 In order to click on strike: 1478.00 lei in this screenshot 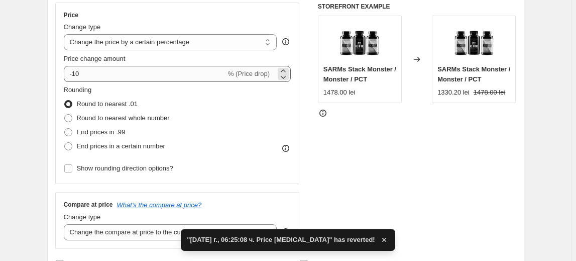, I will do `click(490, 92)`.